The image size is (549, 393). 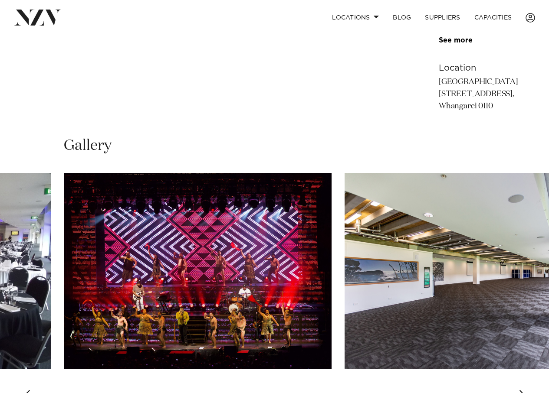 What do you see at coordinates (493, 17) in the screenshot?
I see `a: Capacities` at bounding box center [493, 17].